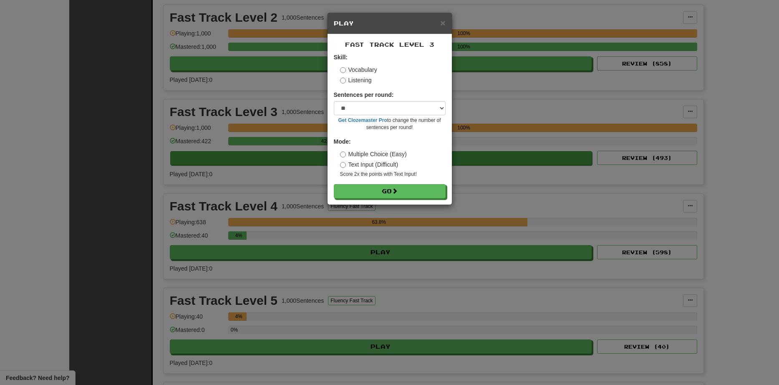 The image size is (779, 385). Describe the element at coordinates (363, 120) in the screenshot. I see `a: Get Clozemaster Pro` at that location.